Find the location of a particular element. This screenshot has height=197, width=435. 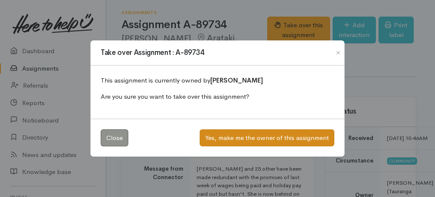

p: This assignment is currently owned by is located at coordinates (217, 80).